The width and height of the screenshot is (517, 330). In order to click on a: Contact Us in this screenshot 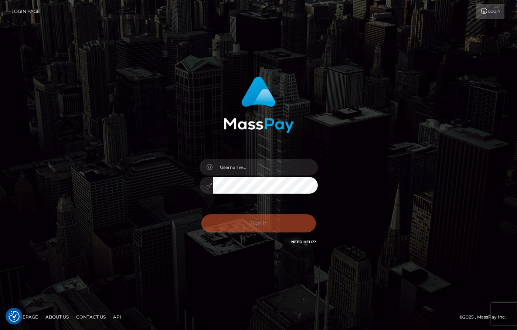, I will do `click(91, 317)`.